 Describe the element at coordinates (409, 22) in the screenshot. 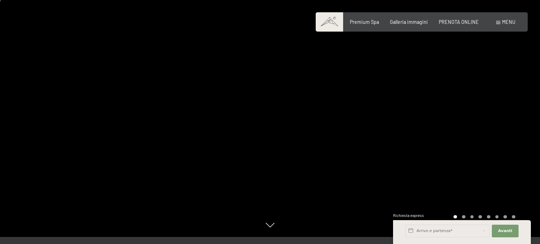

I see `span: Galleria immagini` at that location.